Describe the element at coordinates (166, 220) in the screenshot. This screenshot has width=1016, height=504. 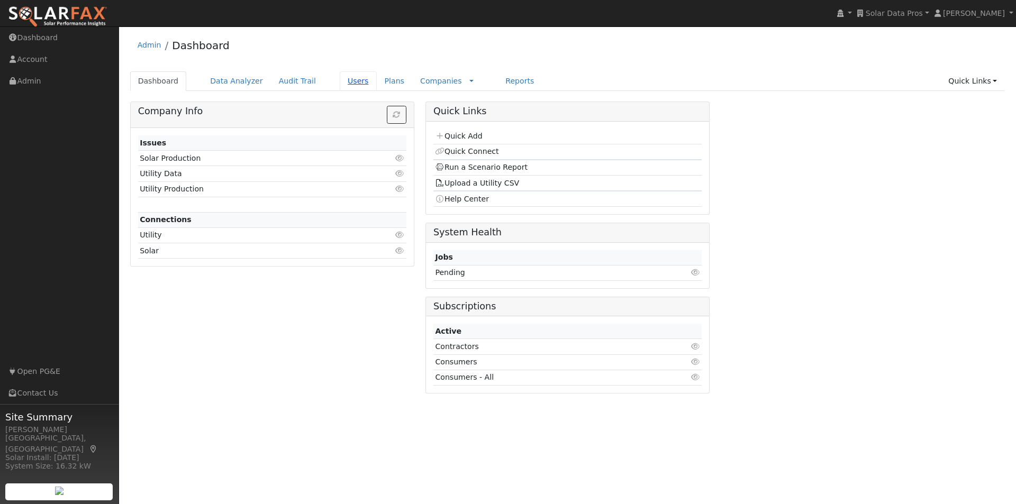
I see `strong: Connections` at that location.